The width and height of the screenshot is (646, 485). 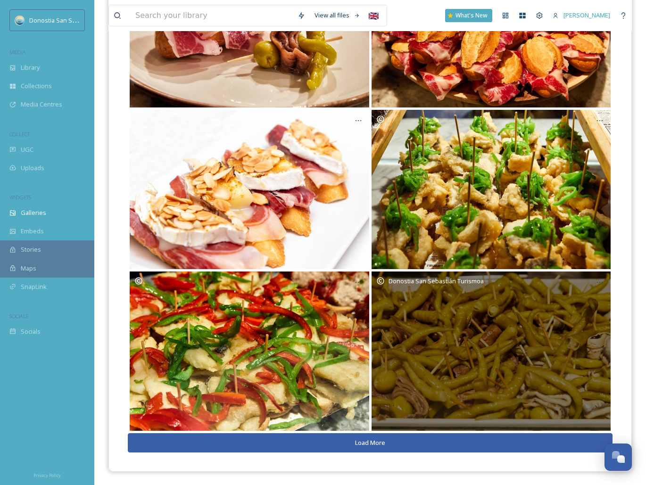 What do you see at coordinates (20, 20) in the screenshot?
I see `img: images.jpeg` at bounding box center [20, 20].